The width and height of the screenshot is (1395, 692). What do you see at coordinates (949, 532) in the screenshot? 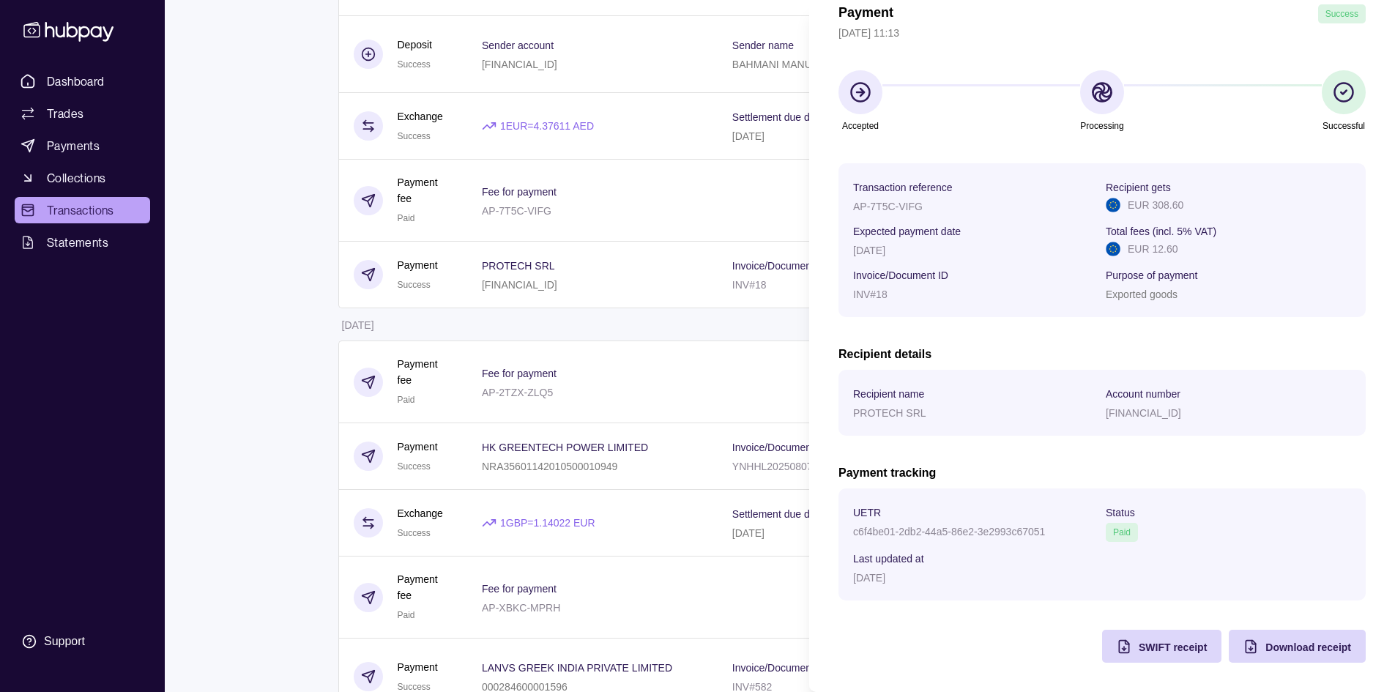
I see `p: c6f4be01-2db2-44a5-86e2-3e2993c67051` at bounding box center [949, 532].